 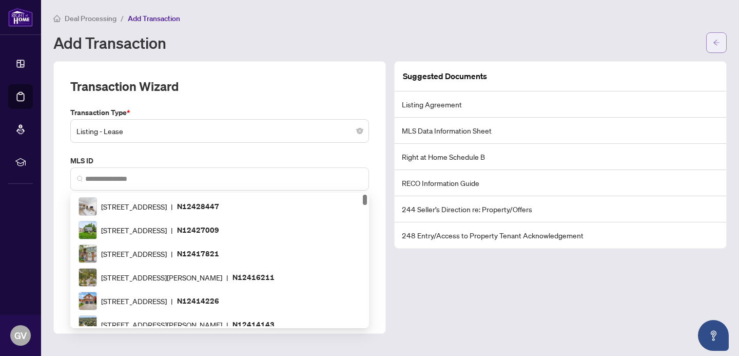 I want to click on span: home, so click(x=57, y=18).